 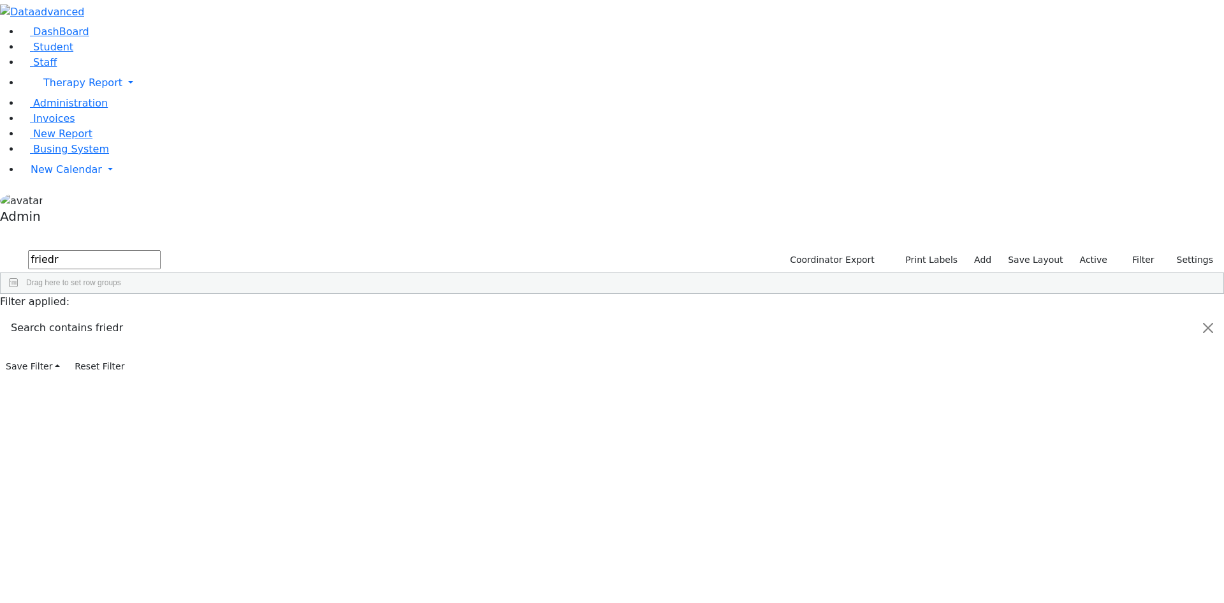 What do you see at coordinates (64, 149) in the screenshot?
I see `a: Busing System` at bounding box center [64, 149].